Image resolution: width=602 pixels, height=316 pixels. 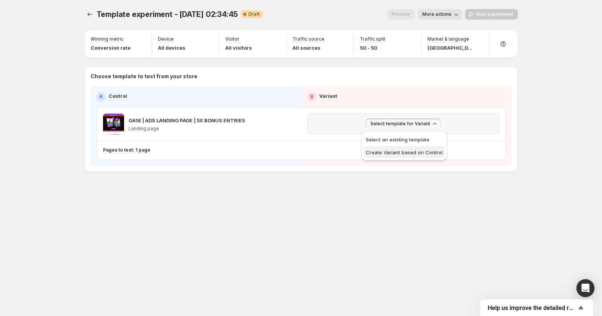 I want to click on p: GA18 | ADS LANDING PAGE | 5X BONUS ENTRIES, so click(x=187, y=120).